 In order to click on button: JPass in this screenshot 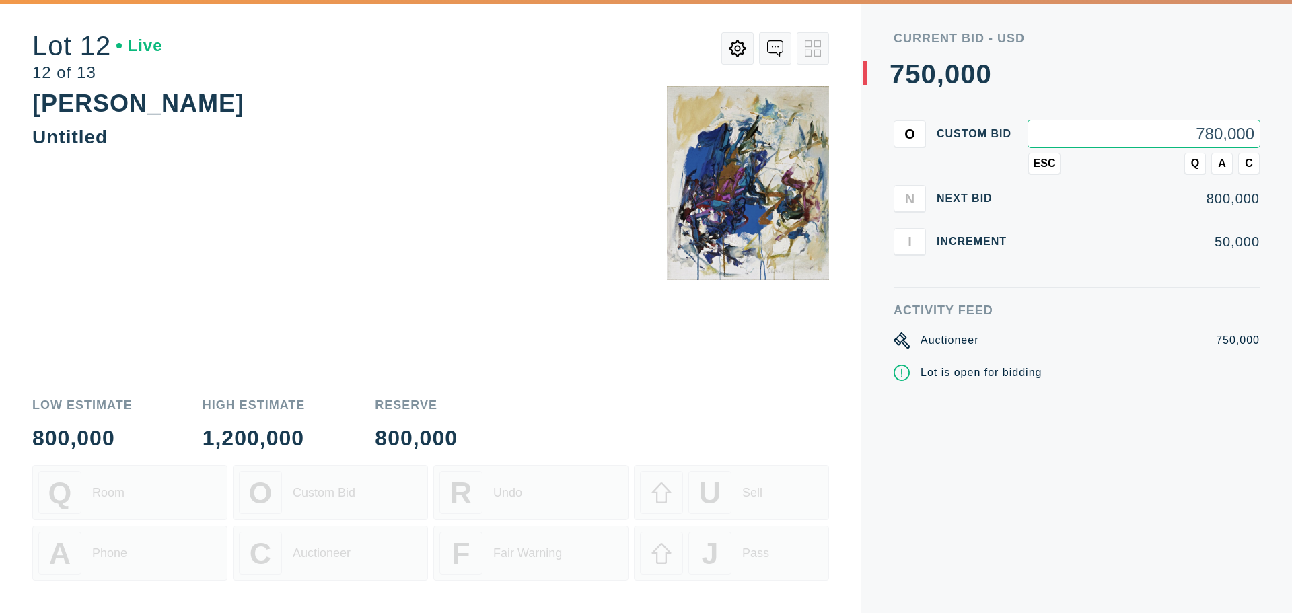, I will do `click(731, 553)`.